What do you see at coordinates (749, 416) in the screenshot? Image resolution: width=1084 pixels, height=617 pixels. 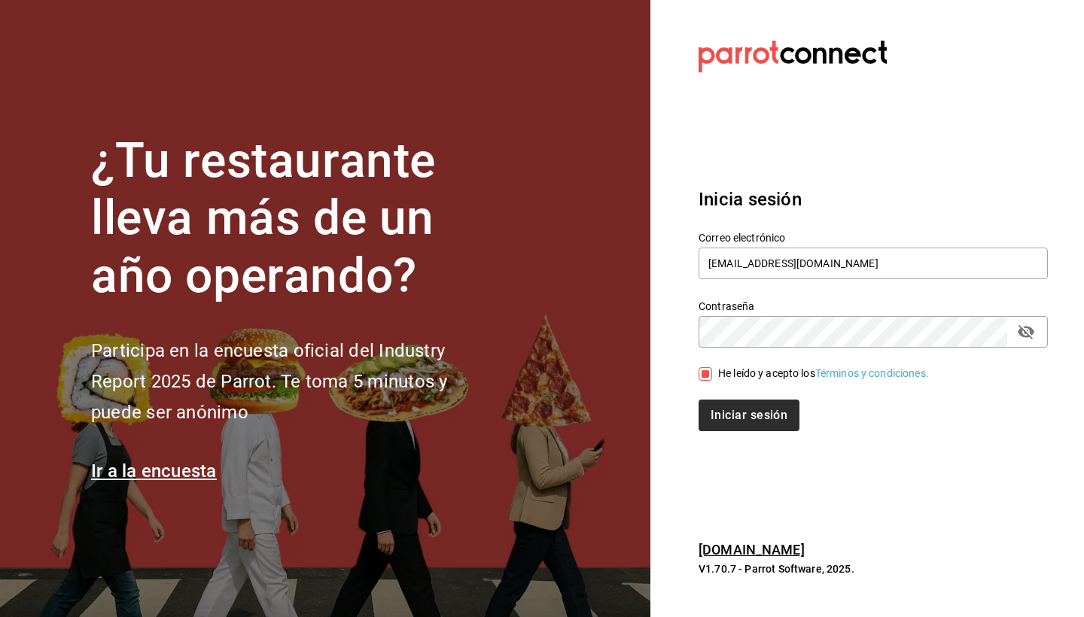 I see `button: Iniciar sesión` at bounding box center [749, 416].